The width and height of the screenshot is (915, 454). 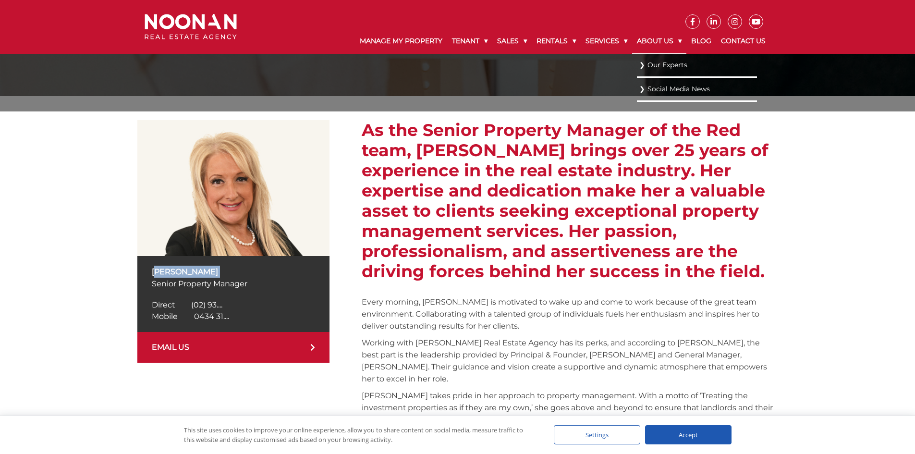 I want to click on p: Senior Property Manager, so click(x=233, y=283).